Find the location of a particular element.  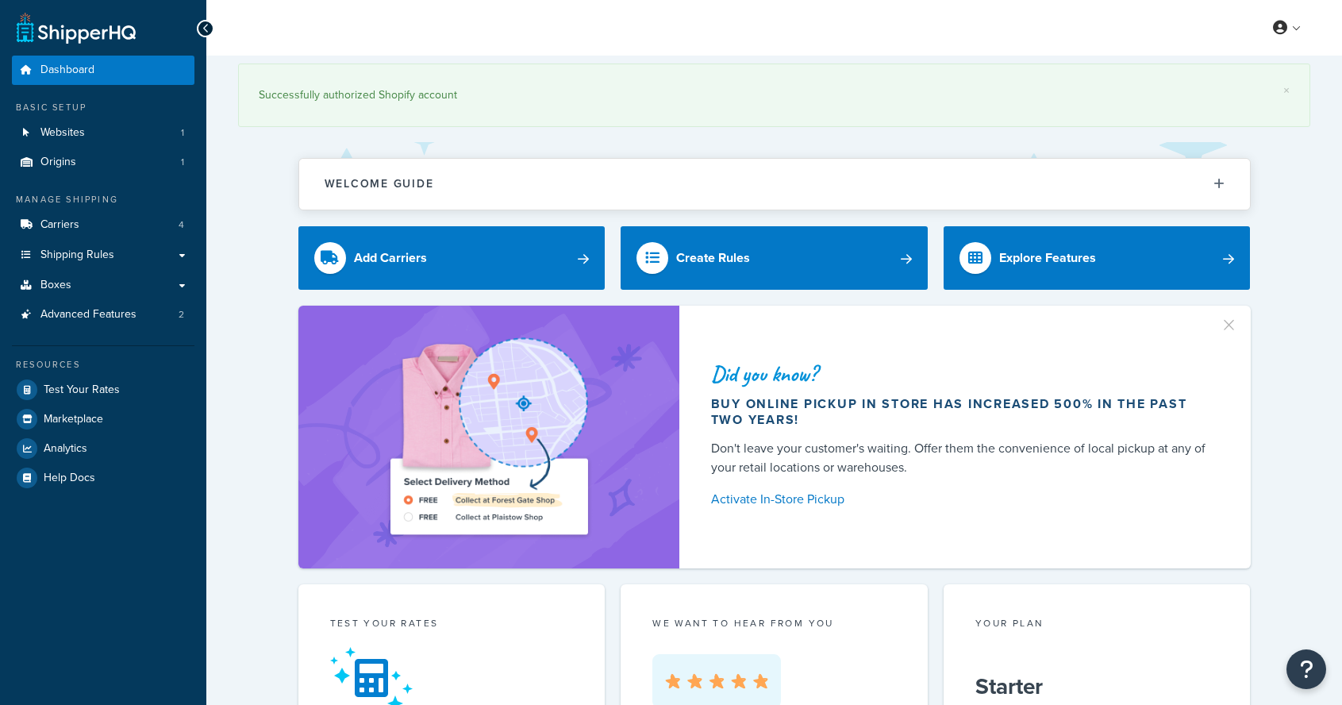

span: Test Your Rates is located at coordinates (82, 390).